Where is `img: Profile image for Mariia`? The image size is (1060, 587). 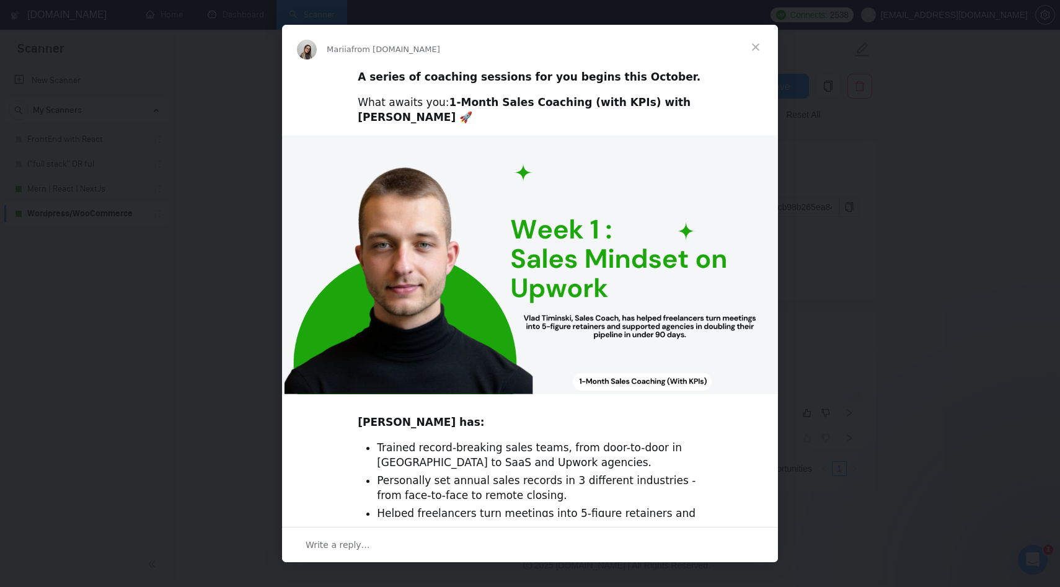 img: Profile image for Mariia is located at coordinates (307, 50).